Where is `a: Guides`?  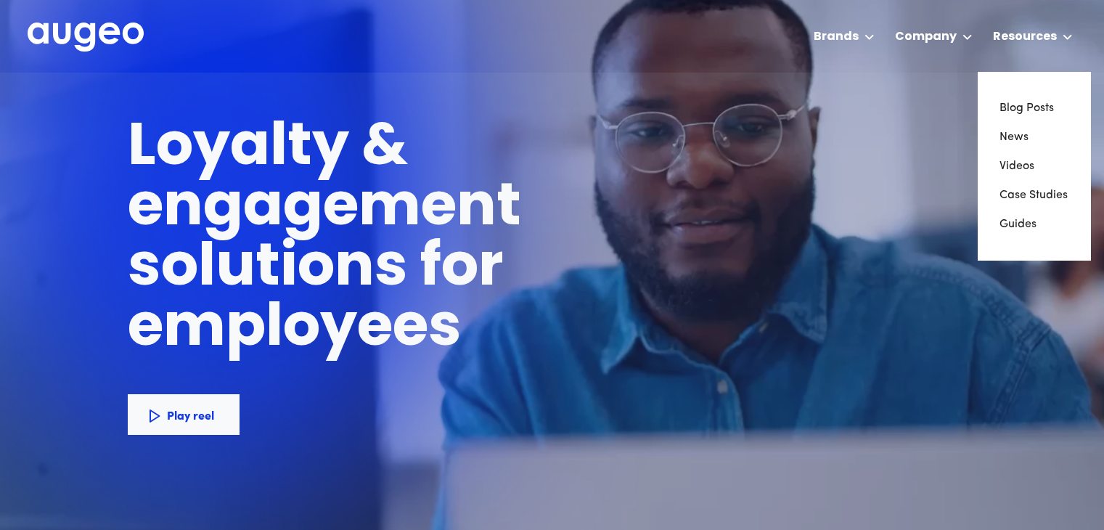
a: Guides is located at coordinates (1035, 224).